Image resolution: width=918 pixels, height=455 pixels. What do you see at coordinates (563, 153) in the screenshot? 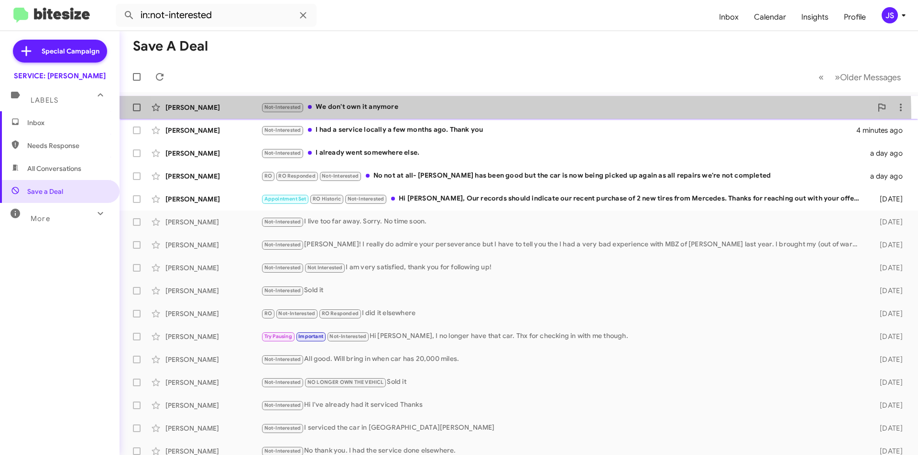
I see `div: I already went somewhere else.` at bounding box center [563, 153].